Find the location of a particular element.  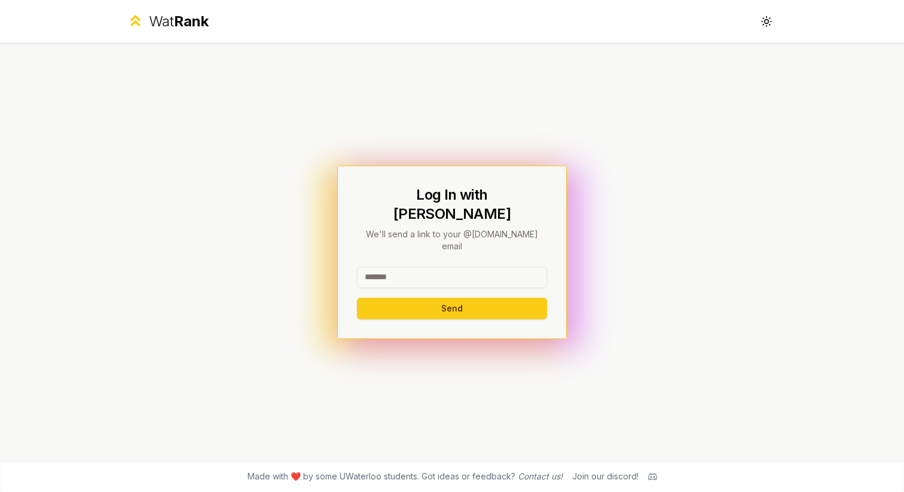

span: Rank is located at coordinates (191, 21).